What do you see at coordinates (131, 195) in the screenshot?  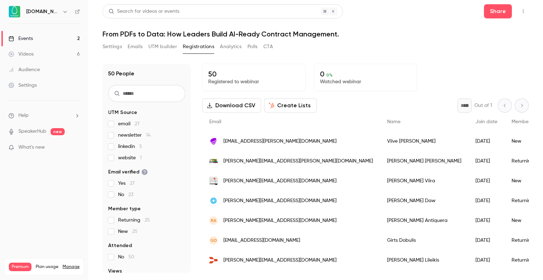 I see `span: 23` at bounding box center [131, 195].